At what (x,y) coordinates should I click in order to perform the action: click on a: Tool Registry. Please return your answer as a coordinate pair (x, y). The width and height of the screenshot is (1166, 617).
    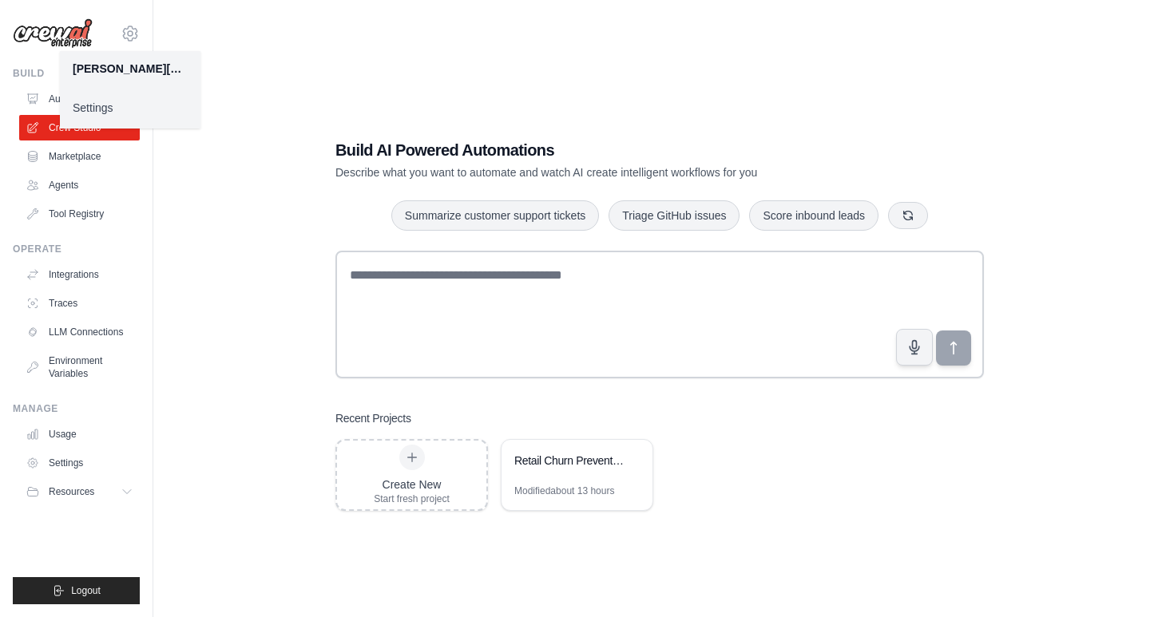
    Looking at the image, I should click on (79, 214).